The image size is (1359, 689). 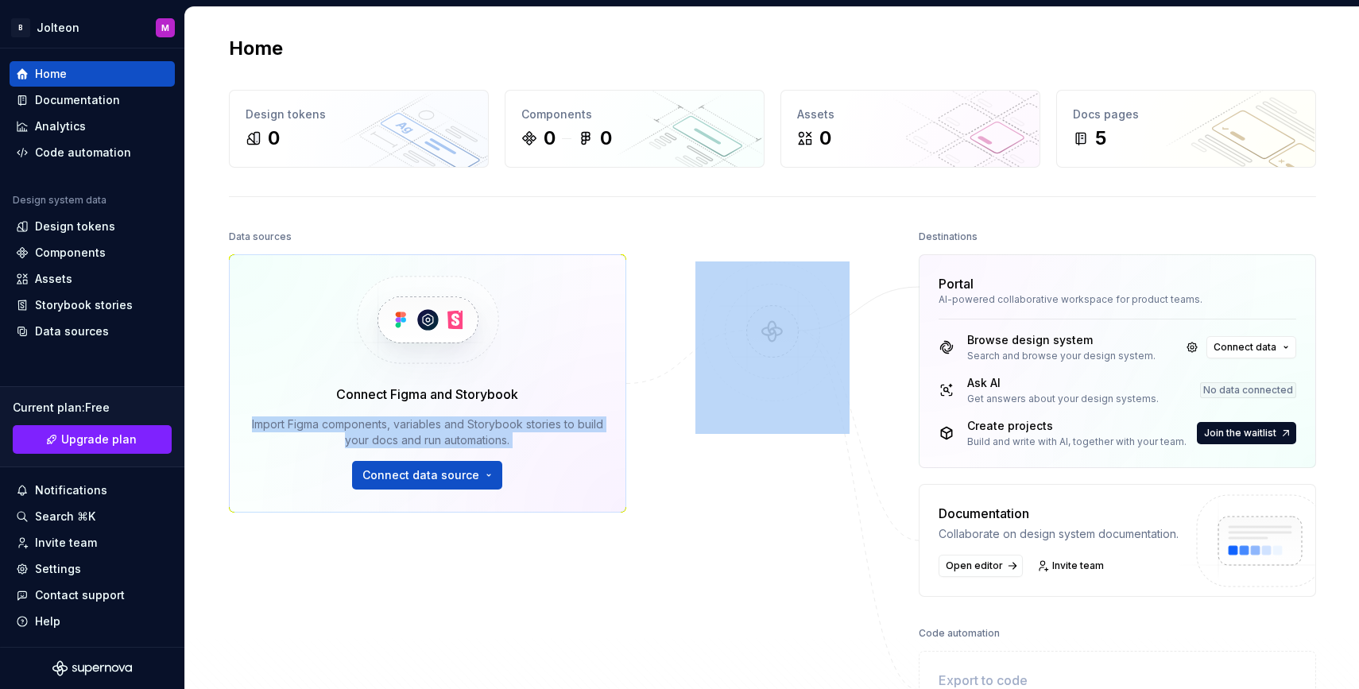 I want to click on button: Connect data, so click(x=1251, y=347).